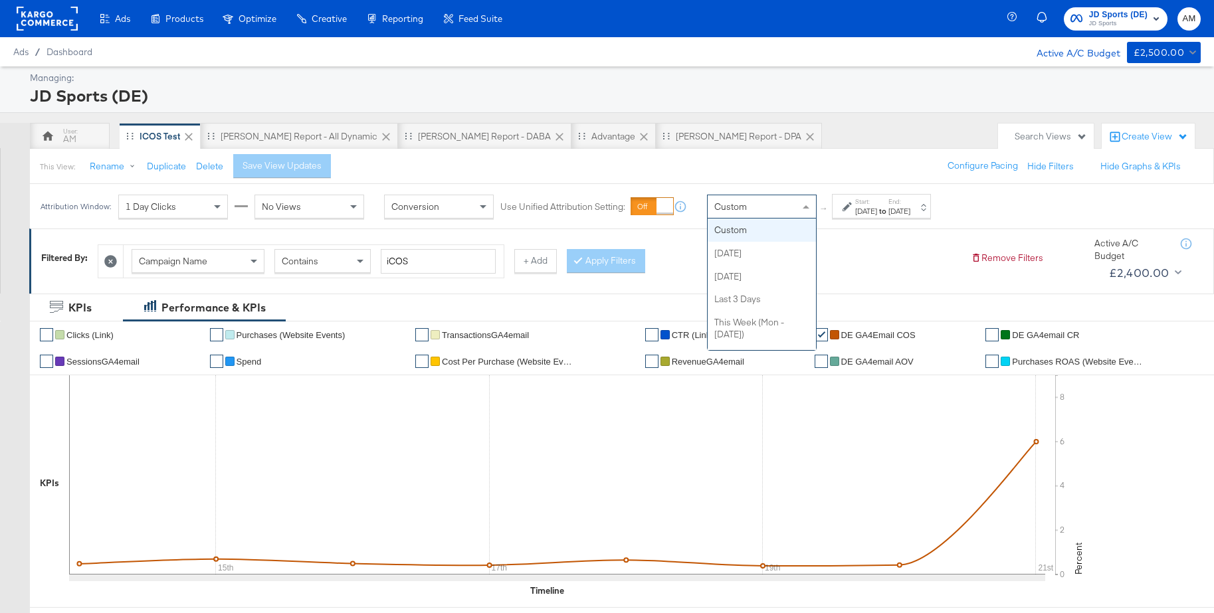 This screenshot has height=613, width=1214. I want to click on div: Last 3 Days, so click(761, 299).